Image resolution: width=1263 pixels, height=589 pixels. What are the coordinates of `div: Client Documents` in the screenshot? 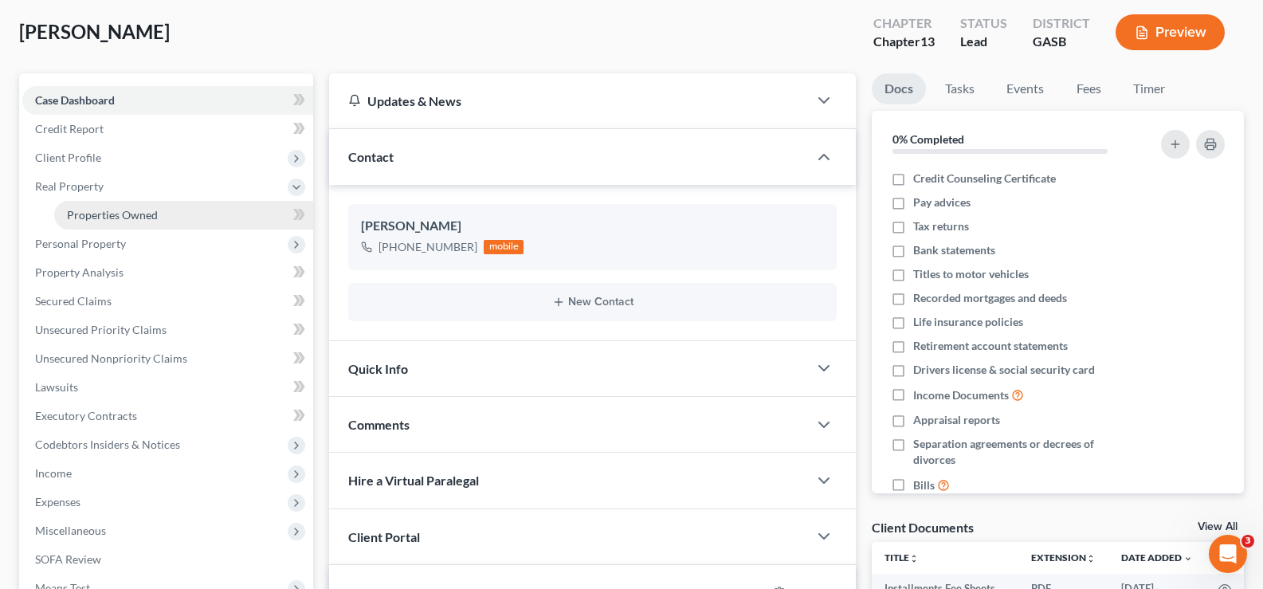 It's located at (923, 527).